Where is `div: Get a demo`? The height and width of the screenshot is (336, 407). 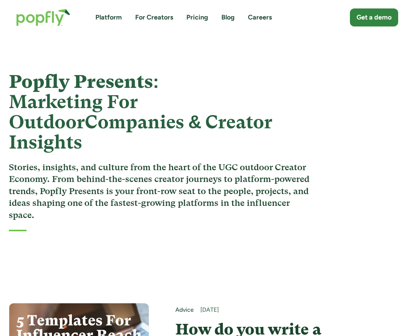
div: Get a demo is located at coordinates (374, 17).